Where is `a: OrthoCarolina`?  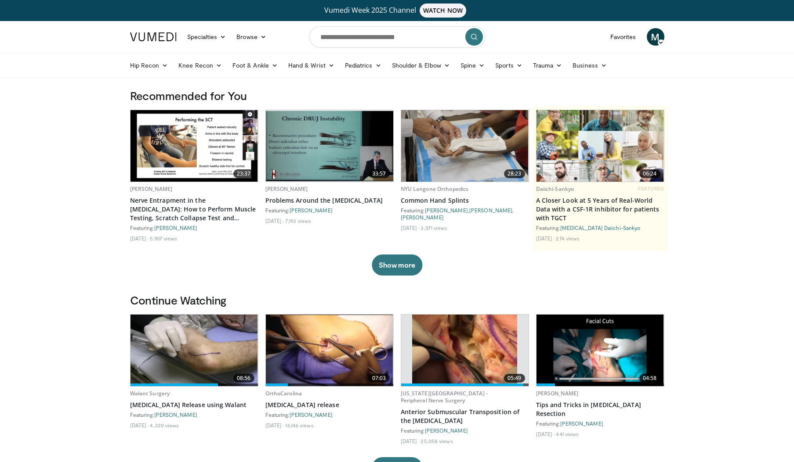
a: OrthoCarolina is located at coordinates (284, 393).